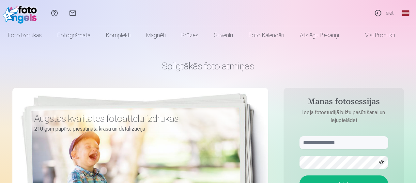 The image size is (416, 183). I want to click on h4: Manas fotosessijas, so click(344, 103).